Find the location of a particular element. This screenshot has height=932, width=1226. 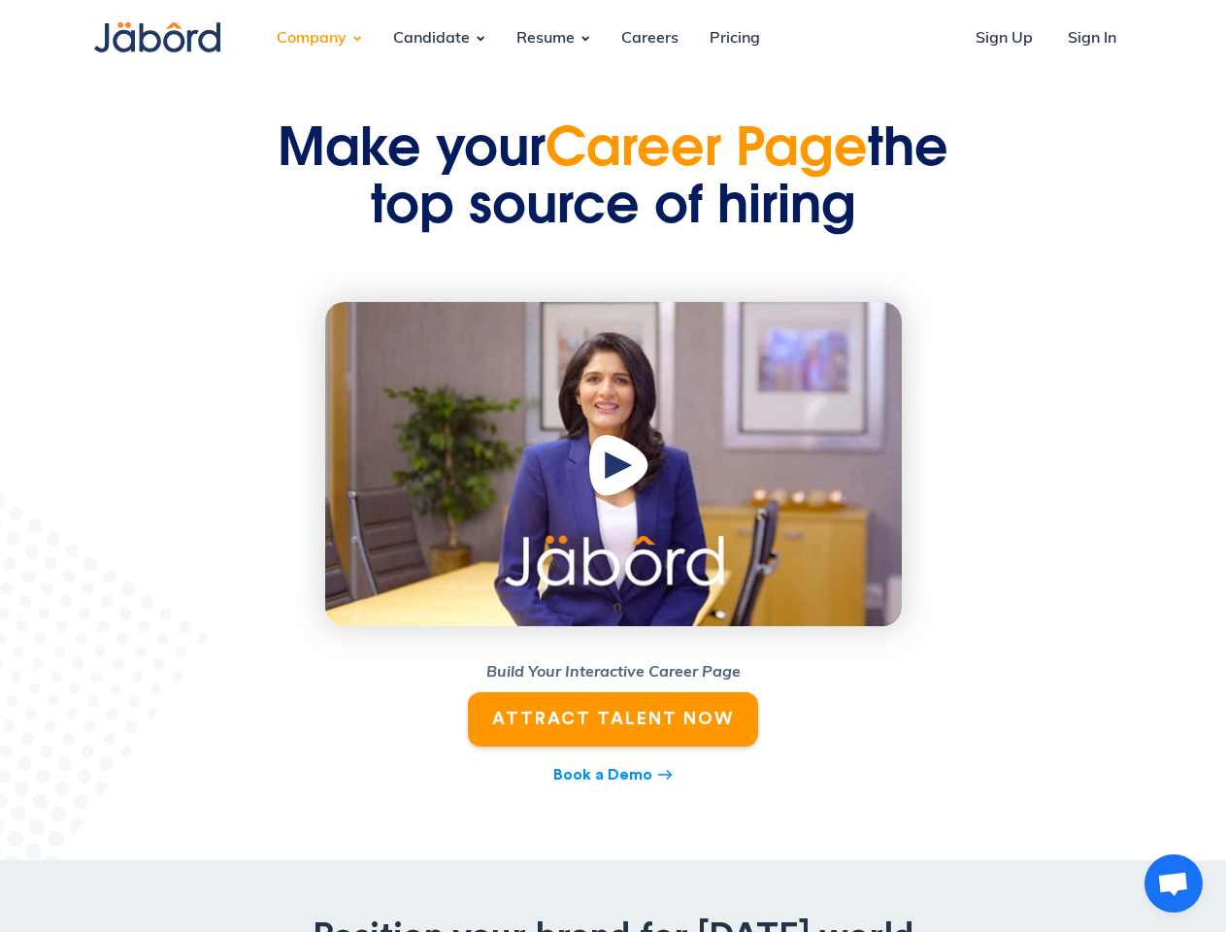

img: Jabord Candidate is located at coordinates (157, 37).